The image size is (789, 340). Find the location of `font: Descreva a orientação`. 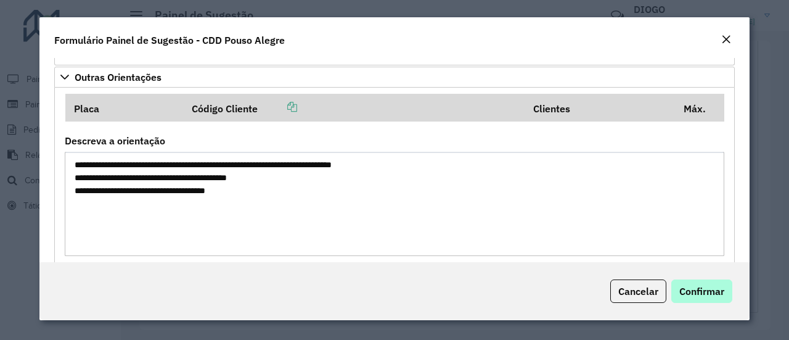

font: Descreva a orientação is located at coordinates (115, 141).